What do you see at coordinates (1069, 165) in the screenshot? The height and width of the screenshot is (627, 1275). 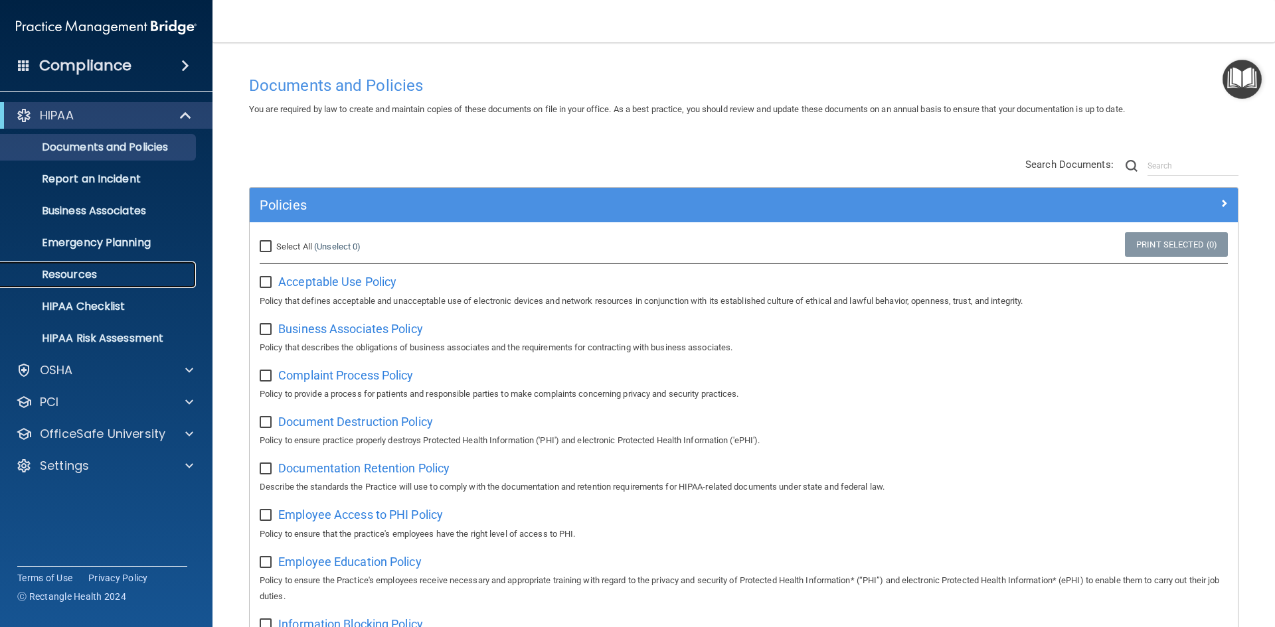 I see `span: Search Documents:` at bounding box center [1069, 165].